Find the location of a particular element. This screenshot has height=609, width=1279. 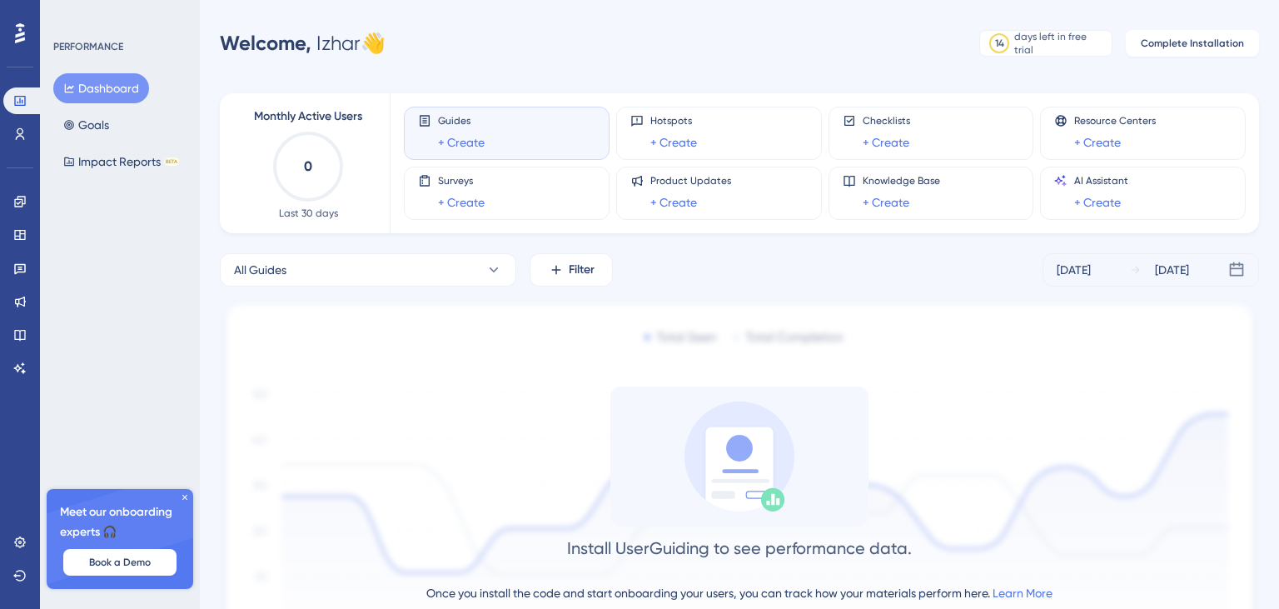

button: Impact ReportsBETA is located at coordinates (121, 161).